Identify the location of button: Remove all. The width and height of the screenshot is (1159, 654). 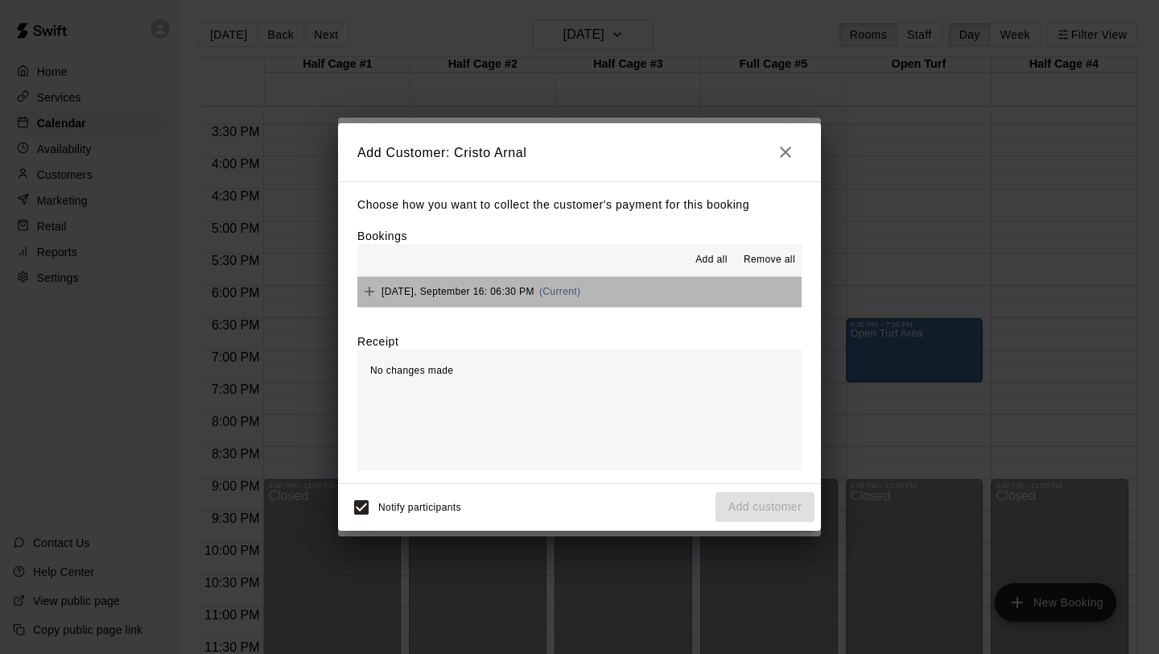
(770, 260).